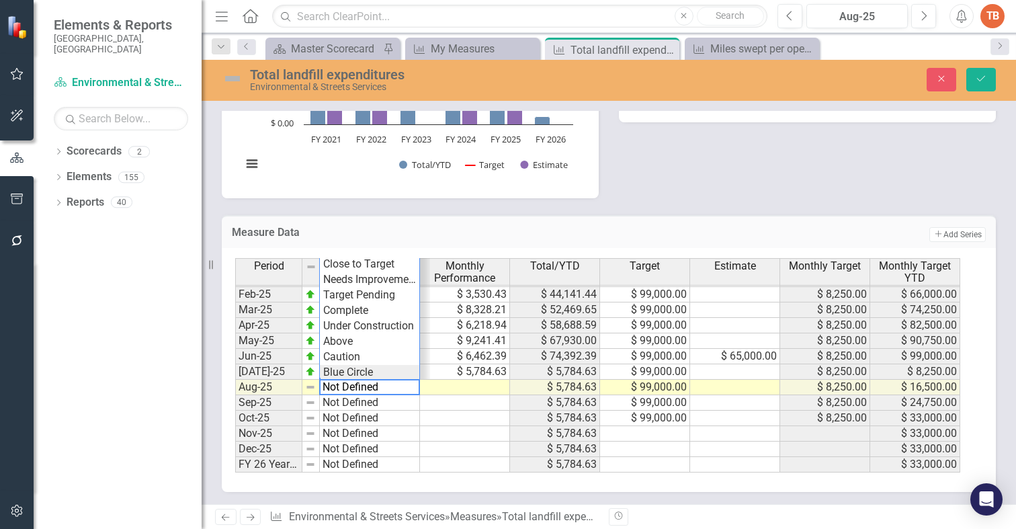  Describe the element at coordinates (465, 341) in the screenshot. I see `td: $ 9,241.41` at that location.